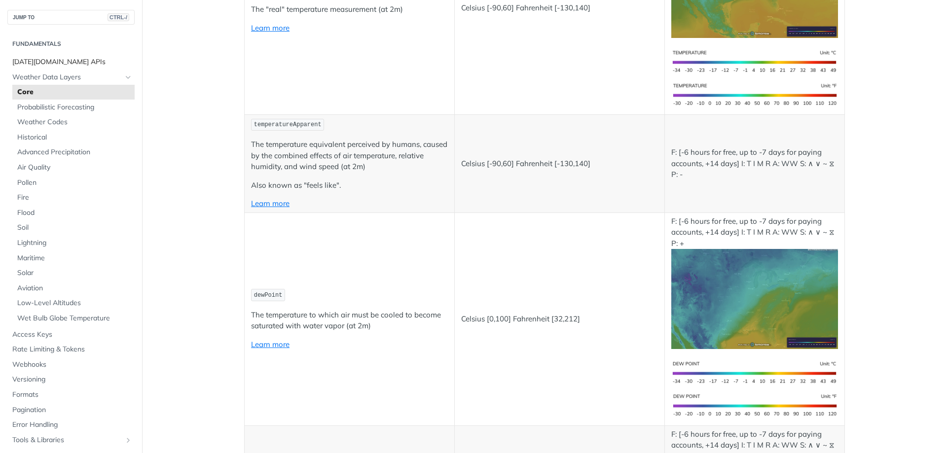  What do you see at coordinates (74, 258) in the screenshot?
I see `span: Maritime` at bounding box center [74, 258].